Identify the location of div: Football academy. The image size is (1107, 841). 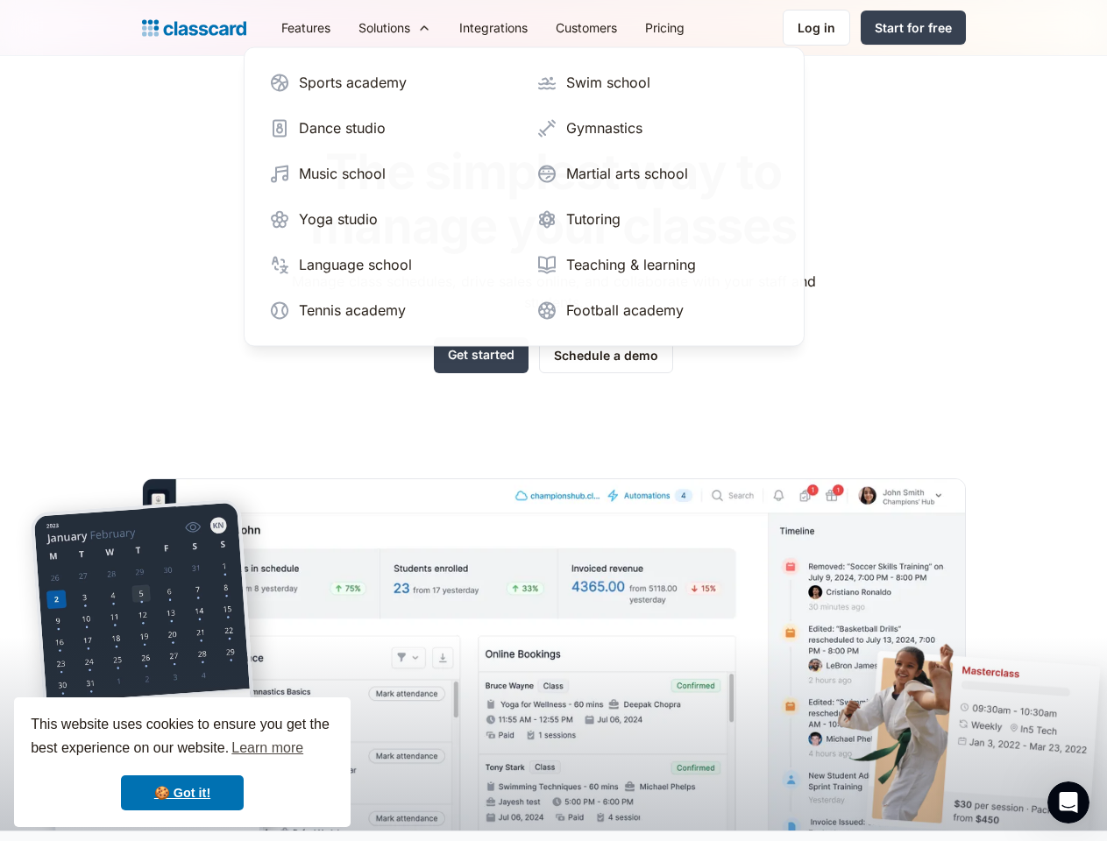
(625, 310).